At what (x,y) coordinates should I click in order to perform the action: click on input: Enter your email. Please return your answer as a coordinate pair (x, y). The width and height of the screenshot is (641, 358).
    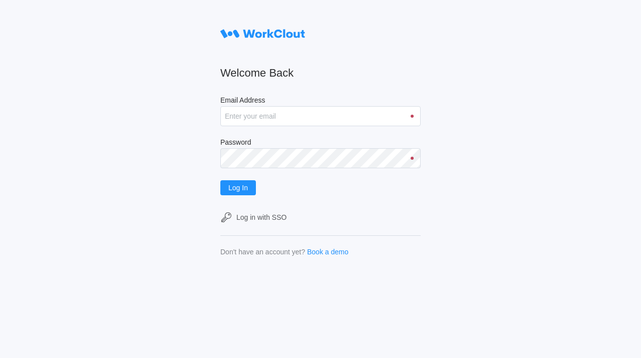
    Looking at the image, I should click on (321, 116).